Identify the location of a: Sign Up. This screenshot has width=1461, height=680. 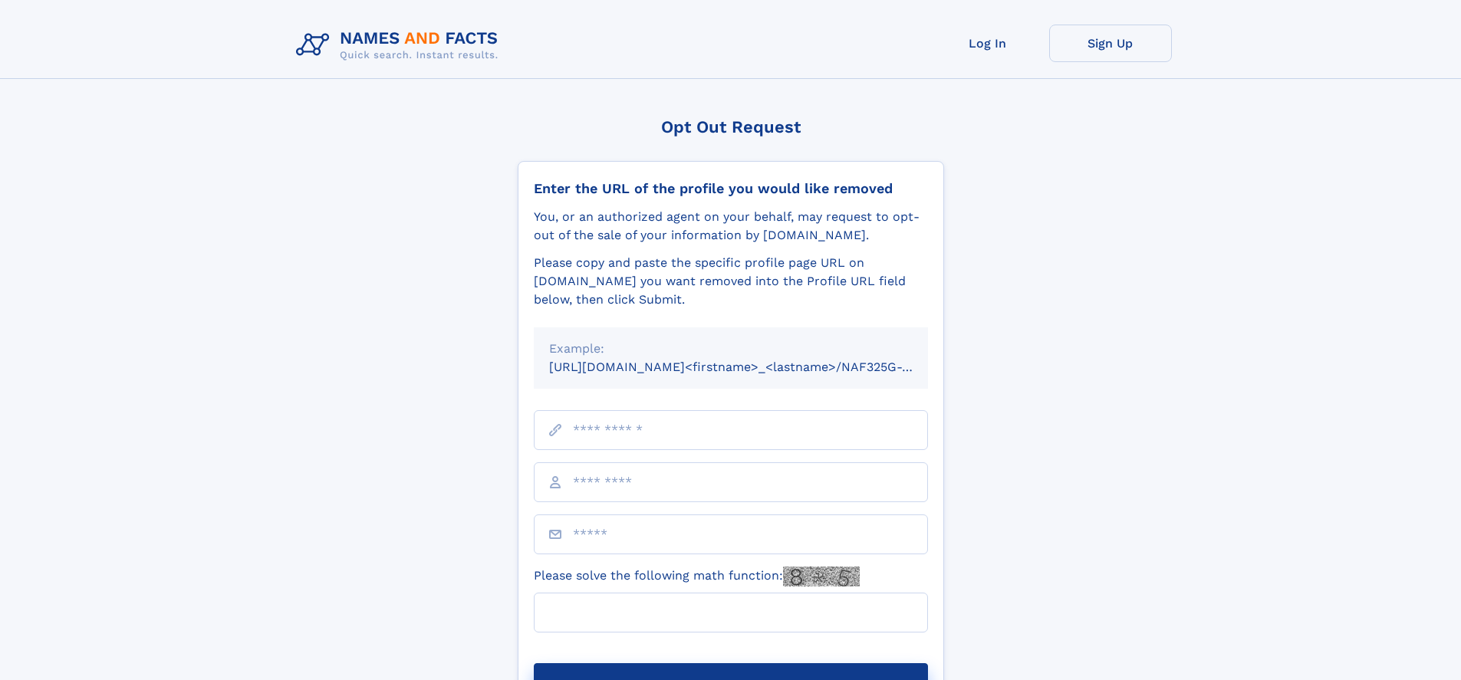
(1111, 43).